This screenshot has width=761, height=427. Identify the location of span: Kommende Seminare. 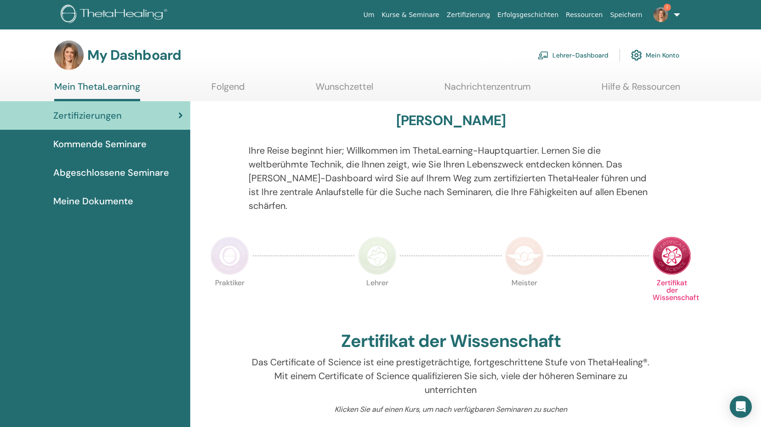
(100, 144).